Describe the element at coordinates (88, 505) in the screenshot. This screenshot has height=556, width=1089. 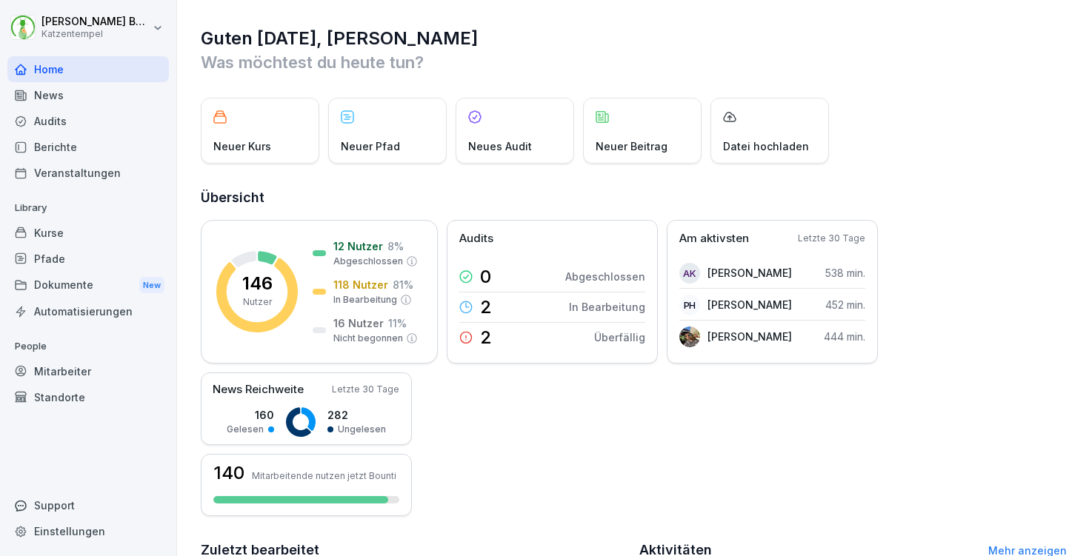
I see `div: Support` at that location.